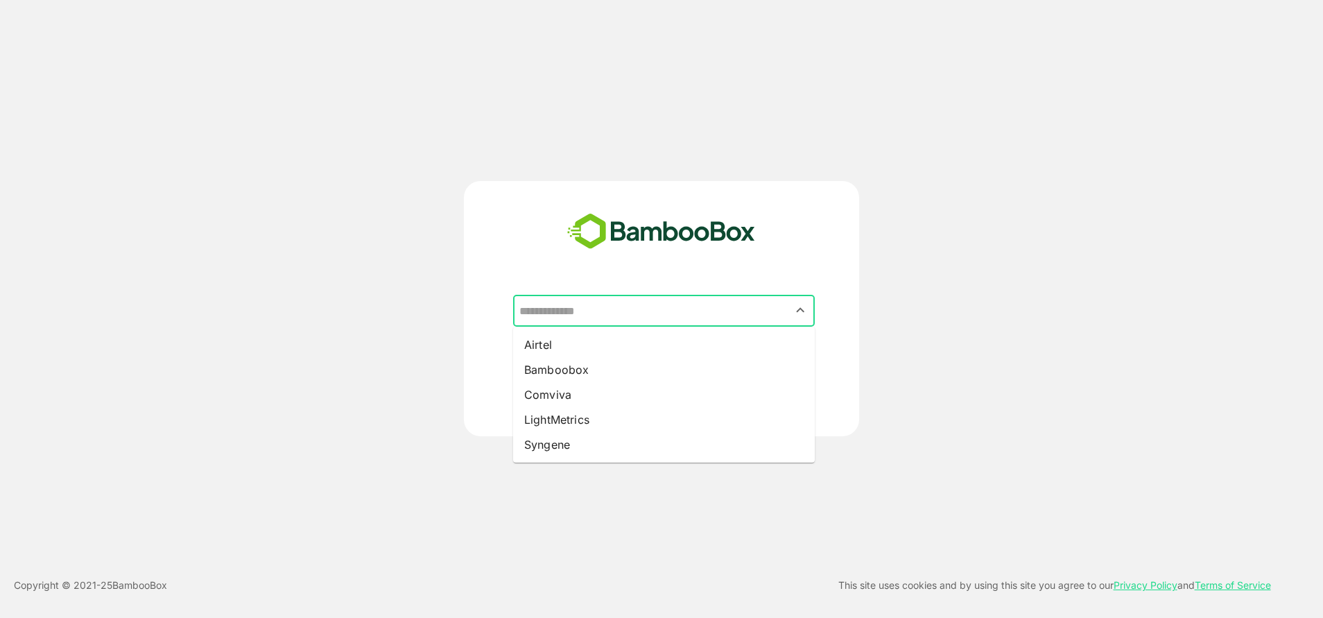 The image size is (1323, 618). What do you see at coordinates (664, 420) in the screenshot?
I see `li: LightMetrics` at bounding box center [664, 420].